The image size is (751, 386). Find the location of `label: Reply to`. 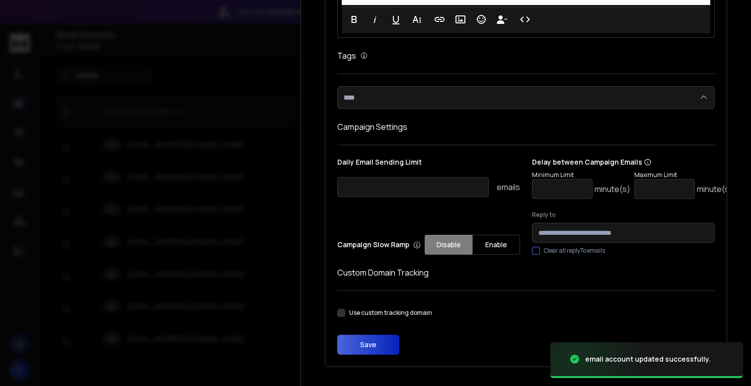

label: Reply to is located at coordinates (623, 215).